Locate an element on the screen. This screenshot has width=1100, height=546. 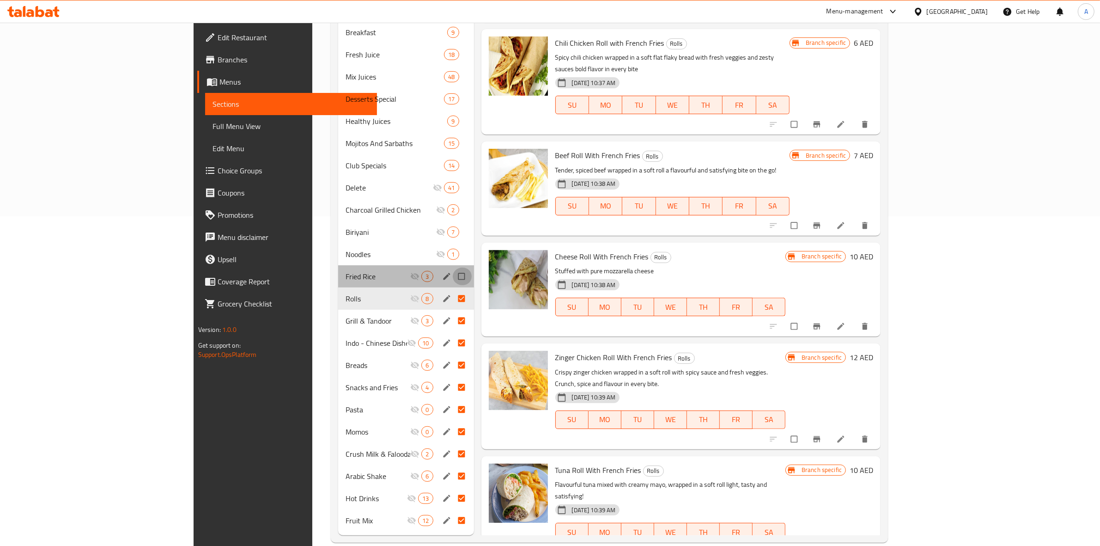
button: TU is located at coordinates (638, 307).